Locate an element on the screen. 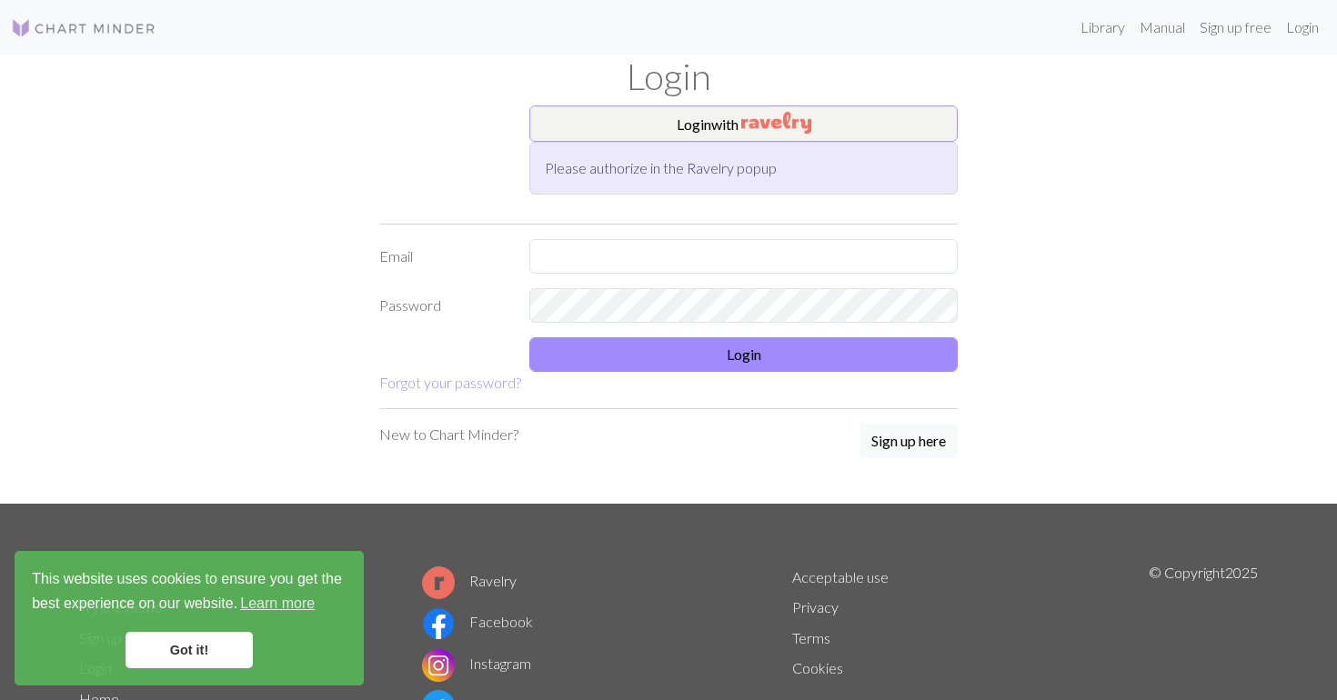  a: Instagram is located at coordinates (477, 663).